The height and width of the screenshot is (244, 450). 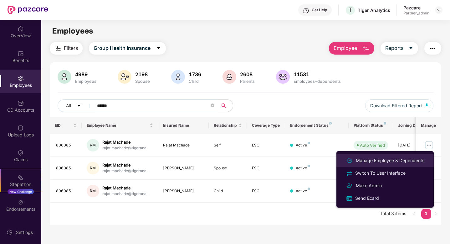 What do you see at coordinates (77, 106) in the screenshot?
I see `button: Allcaret-down` at bounding box center [77, 106].